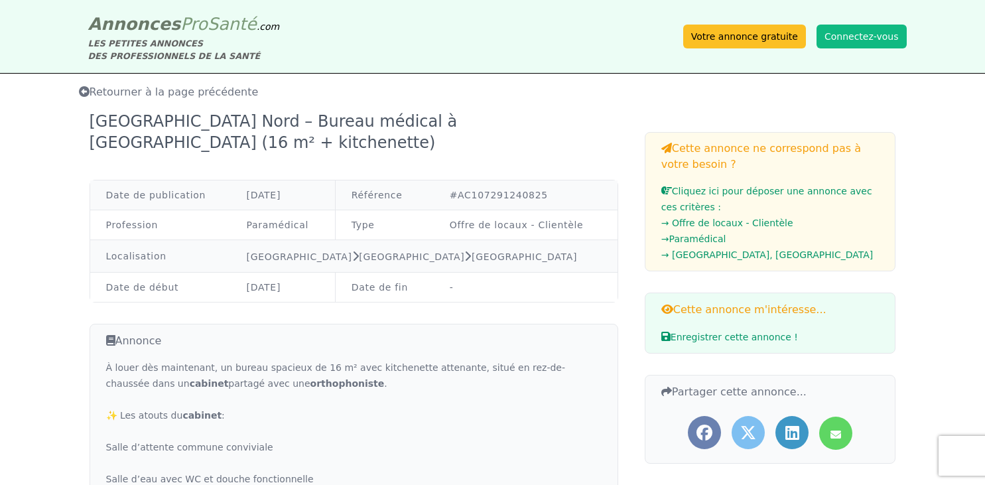 This screenshot has height=485, width=985. I want to click on a: Partager l'annonce sur Twitter, so click(748, 433).